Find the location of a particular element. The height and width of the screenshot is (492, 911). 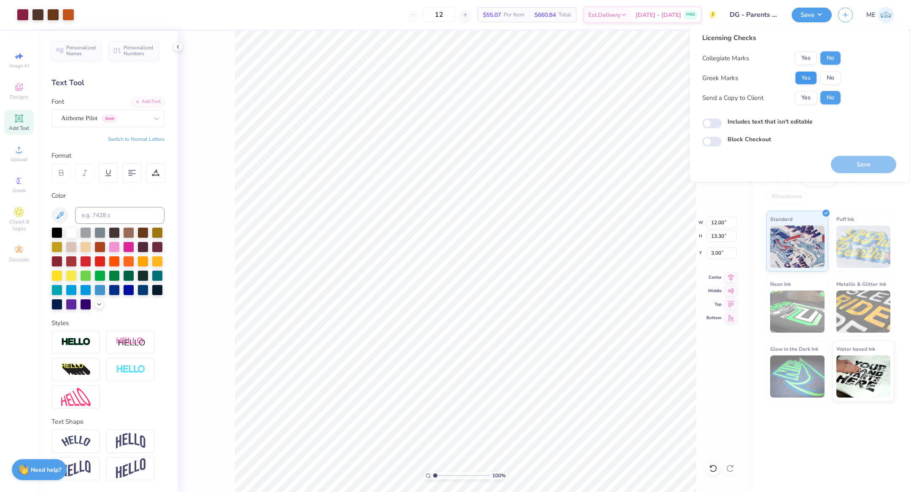

div: Color is located at coordinates (108, 196).